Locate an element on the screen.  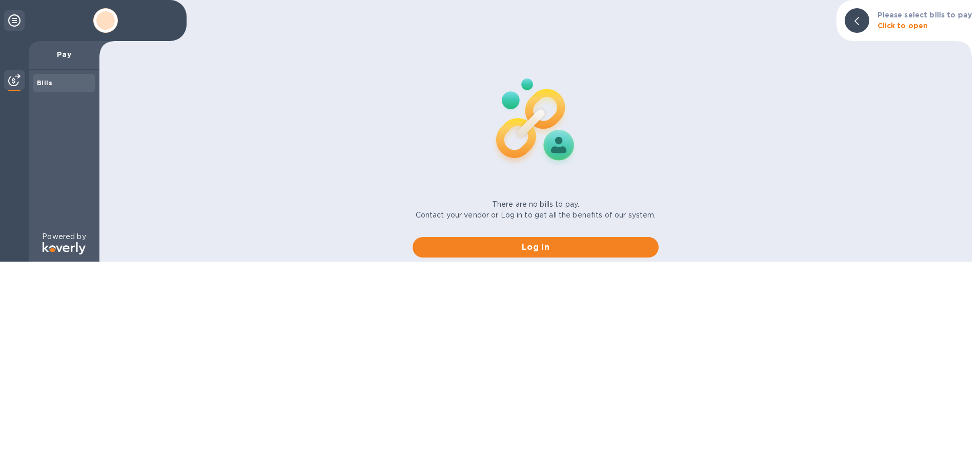
span: Log in is located at coordinates (536, 247).